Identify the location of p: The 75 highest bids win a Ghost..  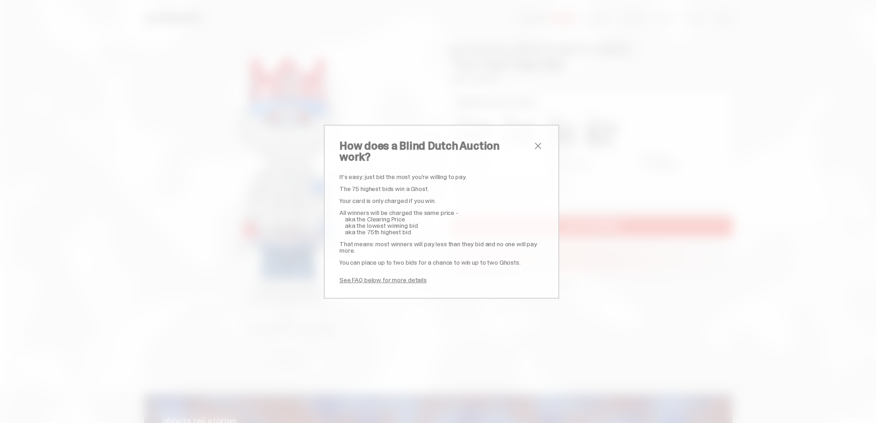
(442, 189).